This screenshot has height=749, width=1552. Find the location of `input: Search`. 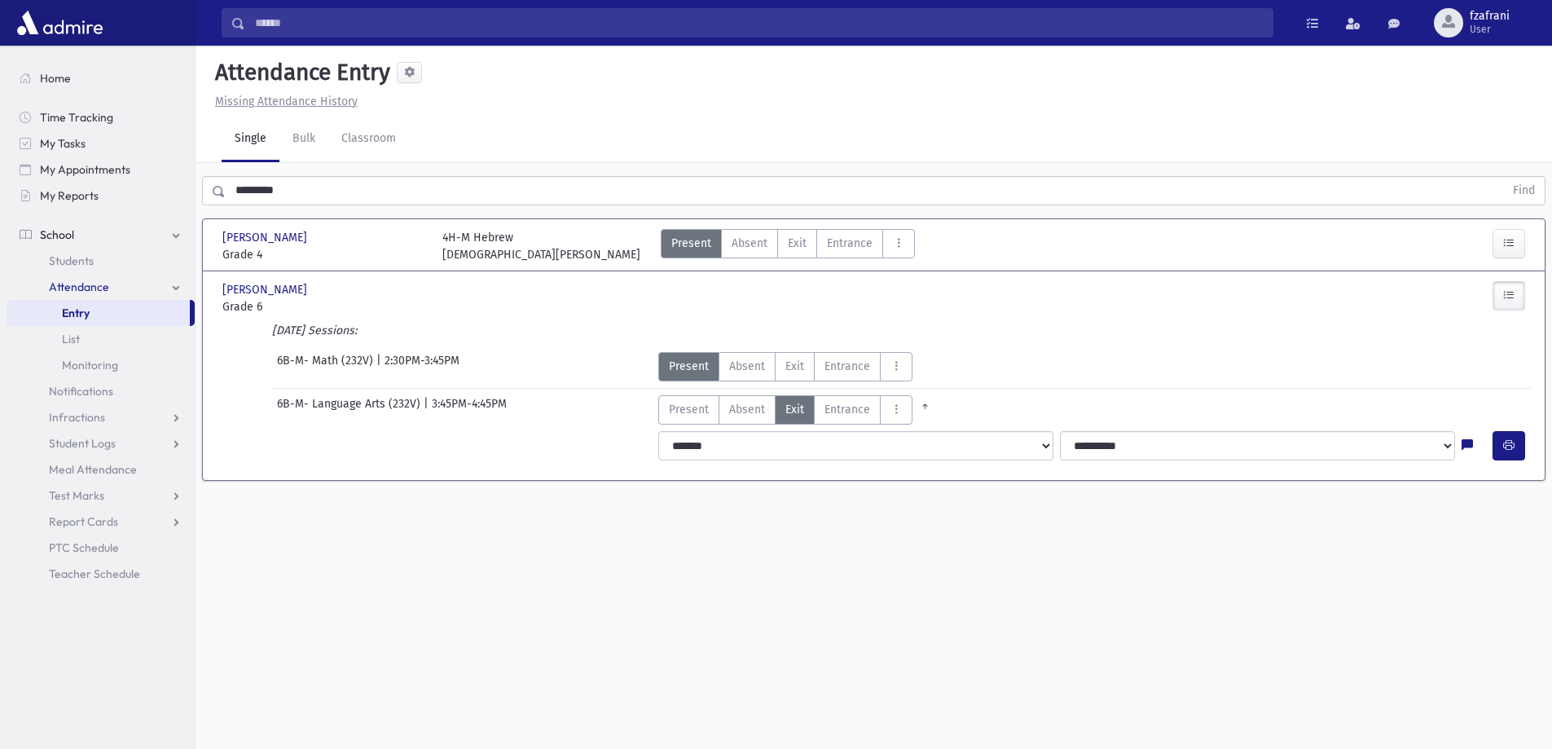

input: Search is located at coordinates (759, 23).